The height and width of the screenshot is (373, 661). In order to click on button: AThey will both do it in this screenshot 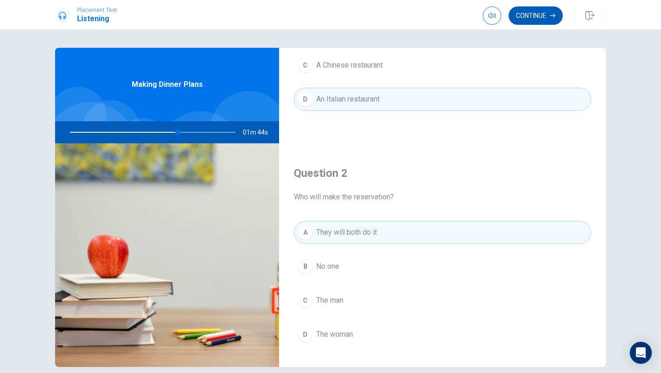, I will do `click(443, 232)`.